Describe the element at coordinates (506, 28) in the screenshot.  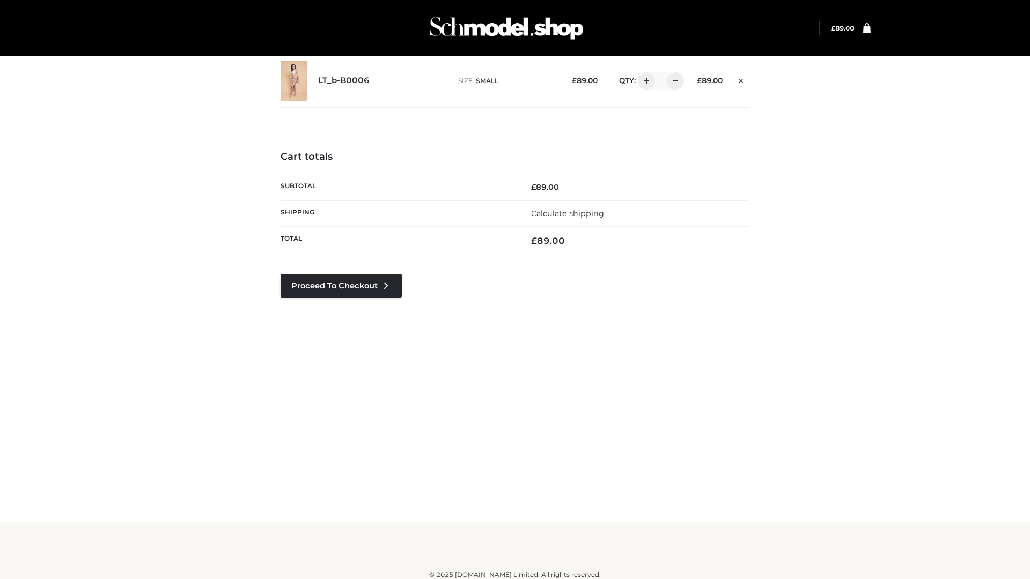
I see `img: Schmodel Admin 964` at that location.